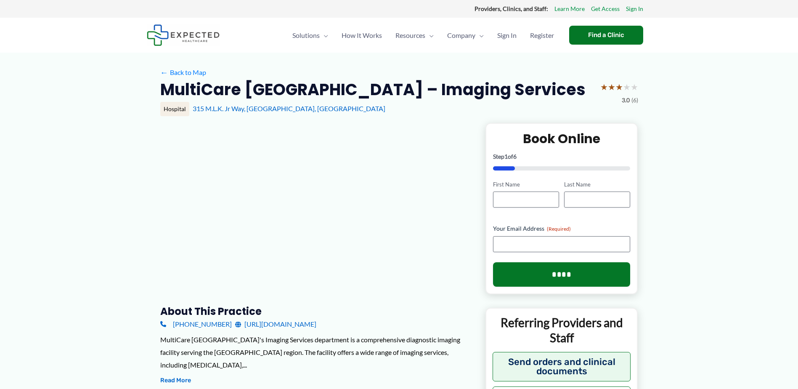 This screenshot has height=389, width=798. Describe the element at coordinates (597, 184) in the screenshot. I see `label: Last Name` at that location.